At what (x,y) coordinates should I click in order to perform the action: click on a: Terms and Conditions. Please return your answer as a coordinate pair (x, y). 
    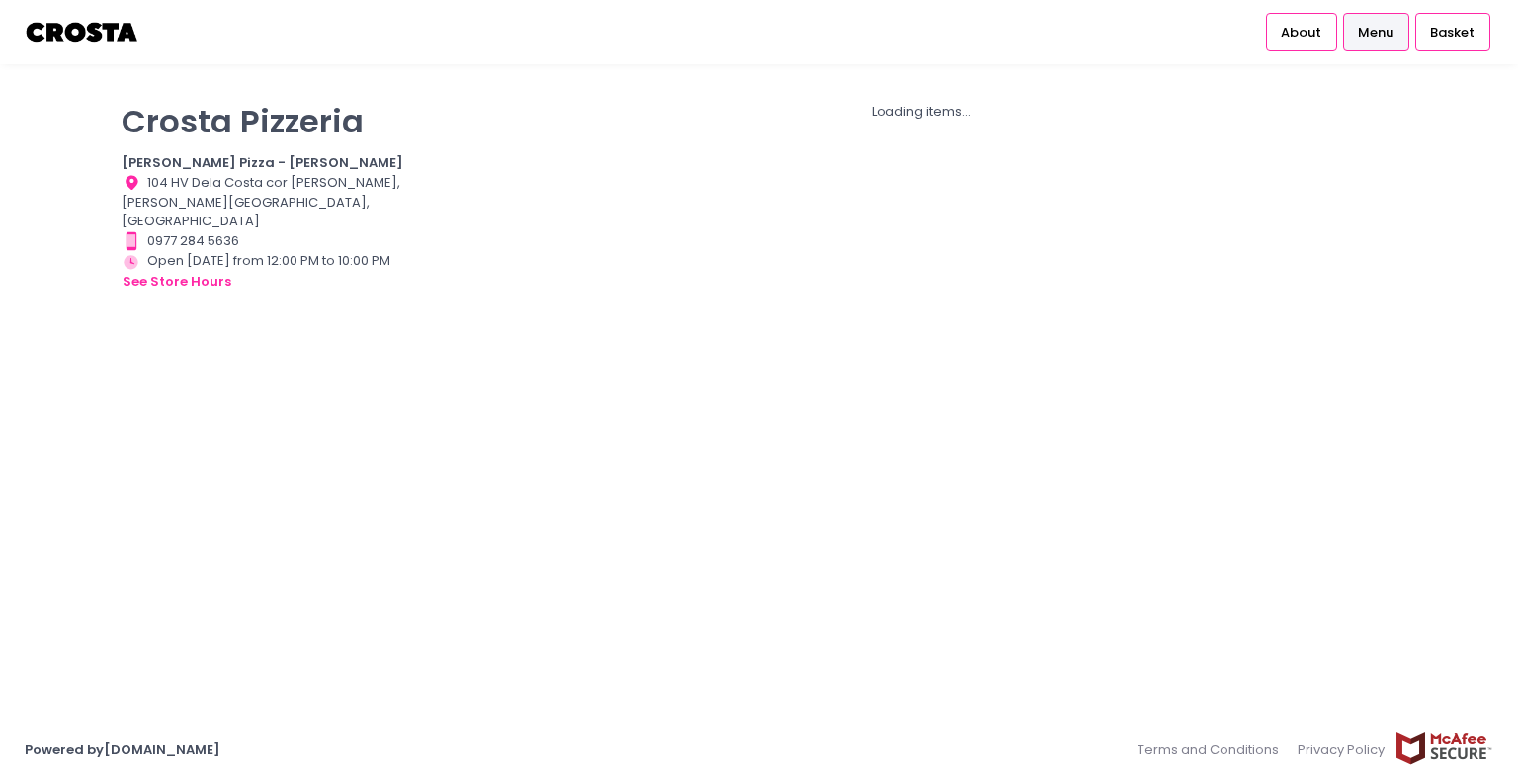
    Looking at the image, I should click on (1213, 749).